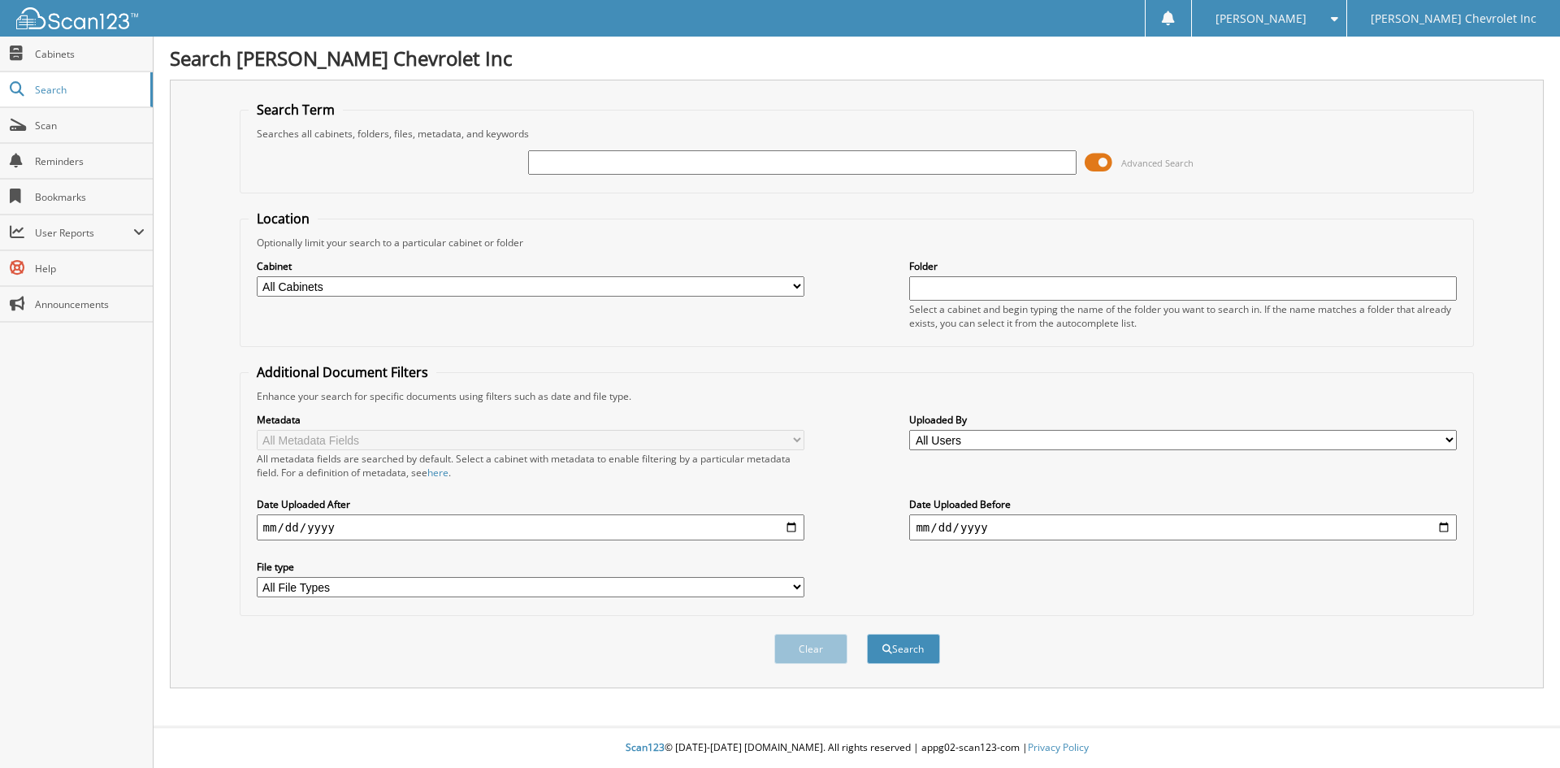 Image resolution: width=1560 pixels, height=768 pixels. What do you see at coordinates (1157, 162) in the screenshot?
I see `span: Advanced Search` at bounding box center [1157, 162].